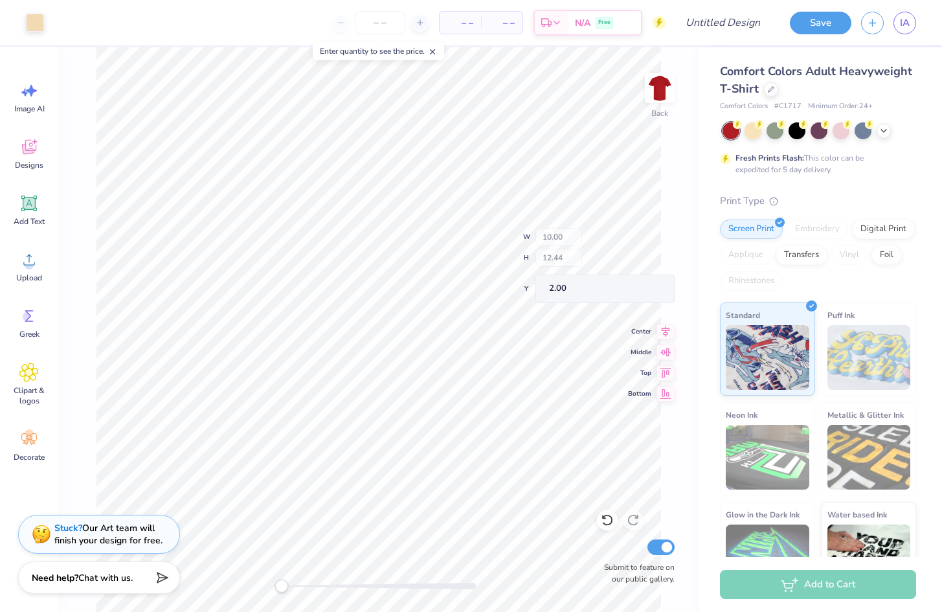 Image resolution: width=942 pixels, height=612 pixels. What do you see at coordinates (660, 113) in the screenshot?
I see `div: Back` at bounding box center [660, 113].